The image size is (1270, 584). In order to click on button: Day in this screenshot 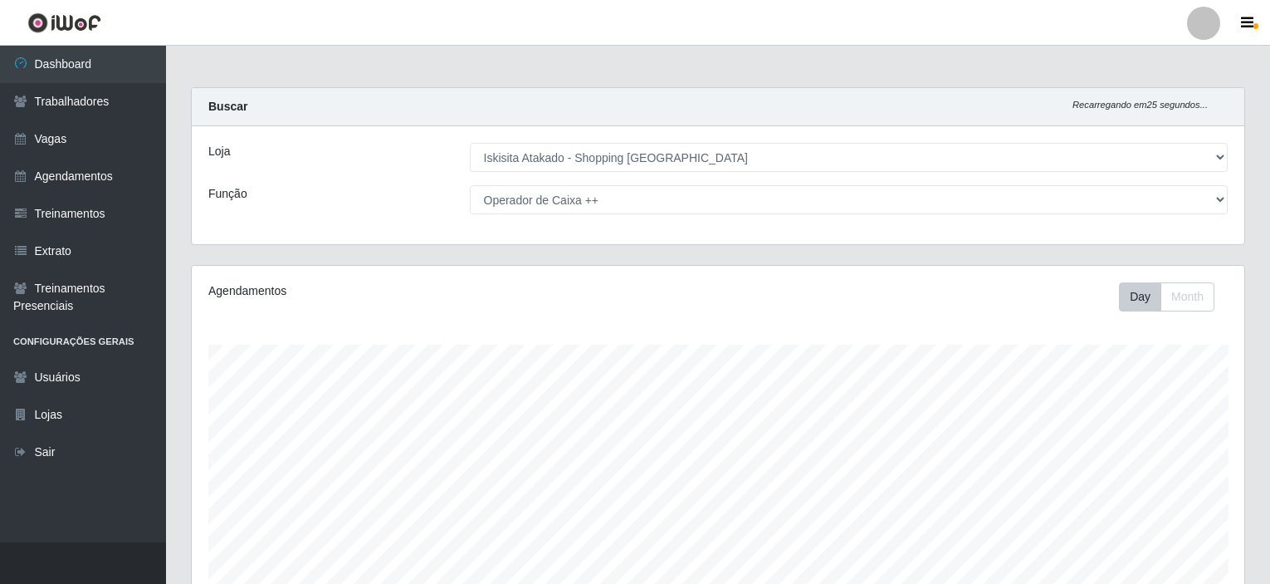, I will do `click(1140, 296)`.